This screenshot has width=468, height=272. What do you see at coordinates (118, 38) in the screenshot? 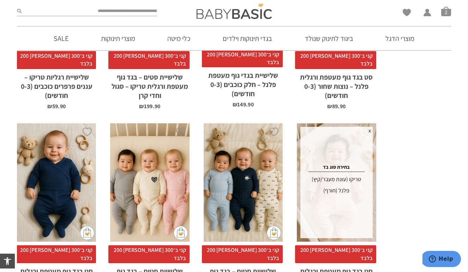
I see `a: מוצרי תינוקות` at bounding box center [118, 38].